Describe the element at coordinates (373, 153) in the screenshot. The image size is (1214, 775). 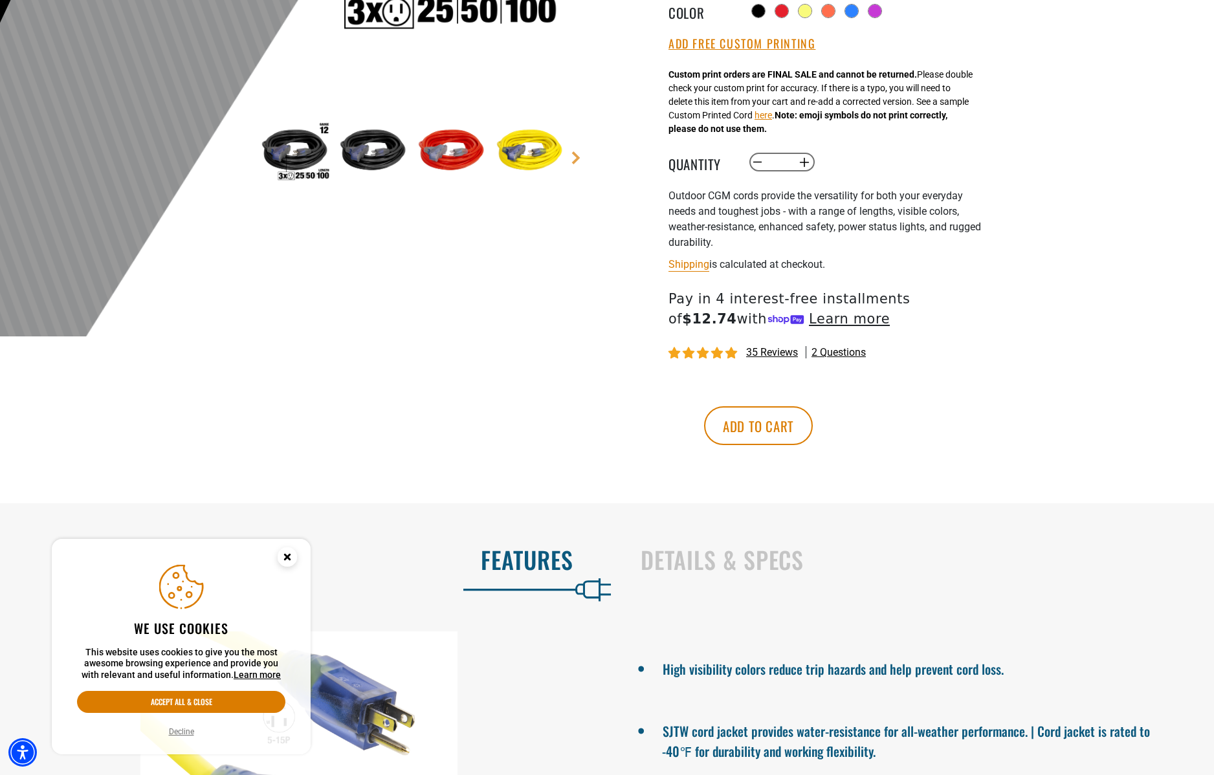
I see `img: black` at that location.